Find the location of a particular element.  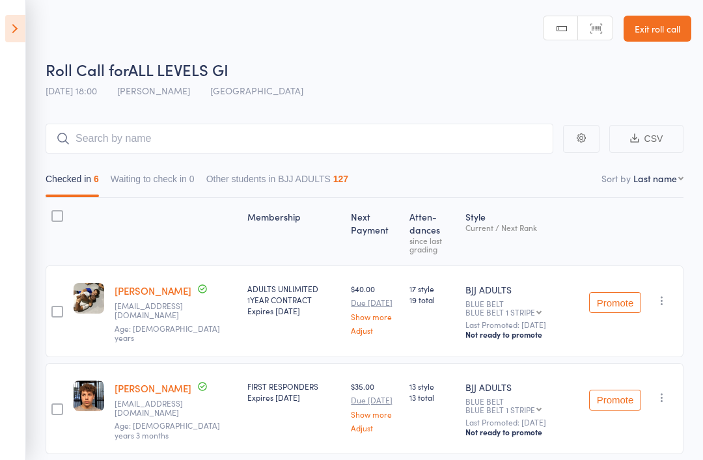

button: Other students in BJJ ADULTS127 is located at coordinates (277, 182).